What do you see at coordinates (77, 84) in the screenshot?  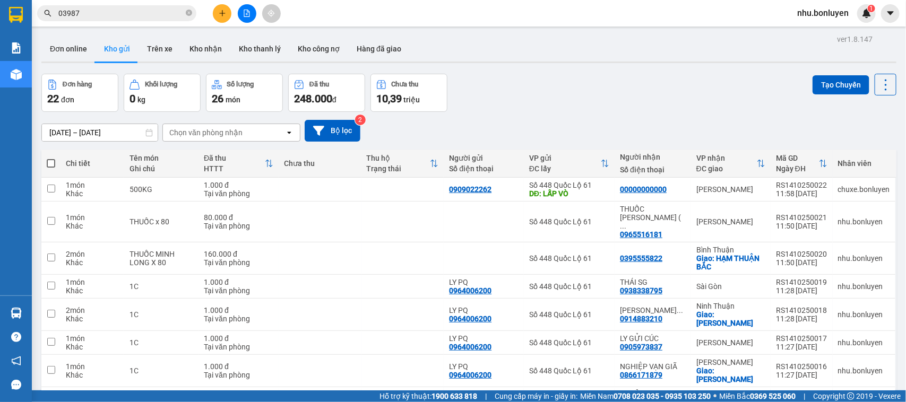 I see `div: Đơn hàng` at bounding box center [77, 84].